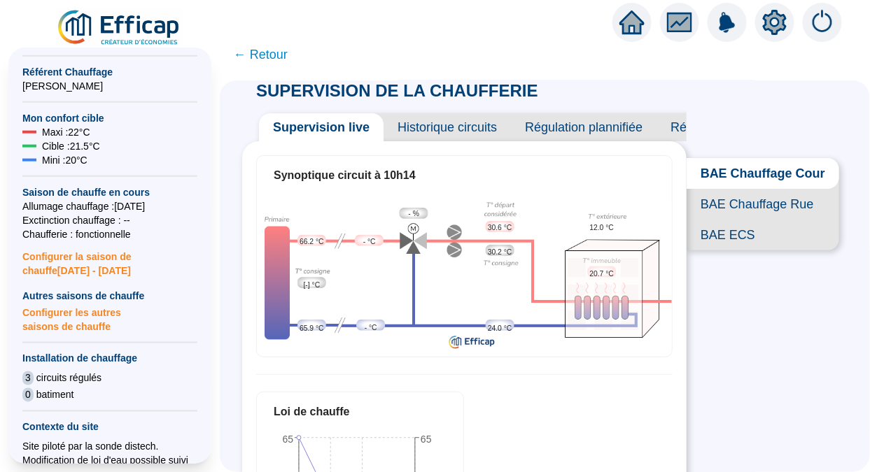  I want to click on span: Configurer les autres saisons de chauffe, so click(110, 318).